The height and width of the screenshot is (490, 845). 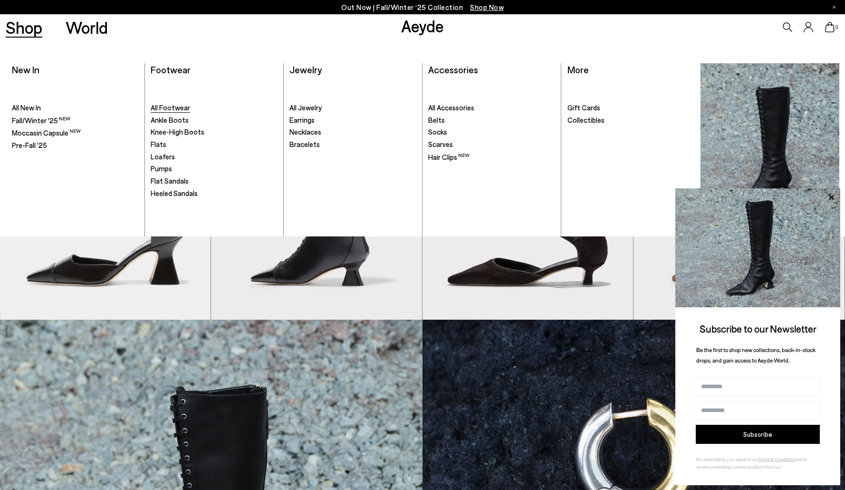 What do you see at coordinates (41, 120) in the screenshot?
I see `span: Fall/Winter '25` at bounding box center [41, 120].